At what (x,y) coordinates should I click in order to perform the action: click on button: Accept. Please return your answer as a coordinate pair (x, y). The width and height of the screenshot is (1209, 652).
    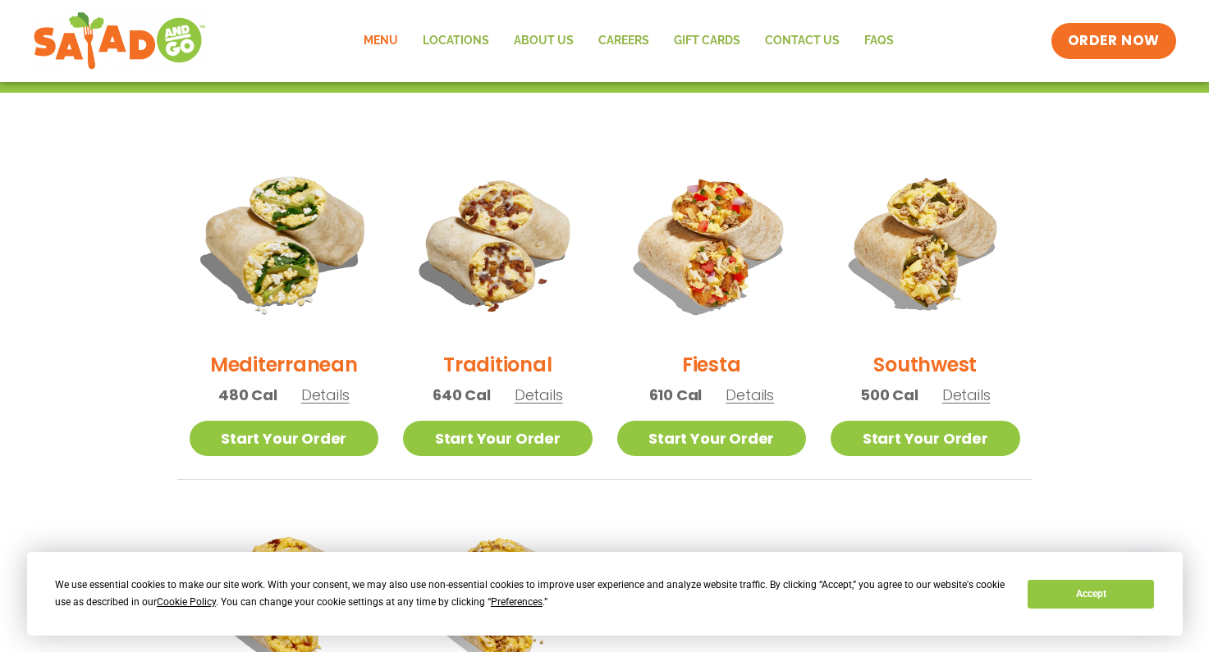
    Looking at the image, I should click on (1091, 594).